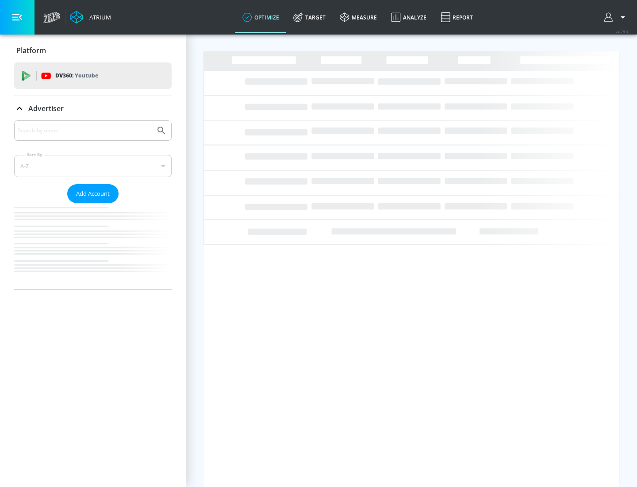  I want to click on a: Analyze, so click(409, 17).